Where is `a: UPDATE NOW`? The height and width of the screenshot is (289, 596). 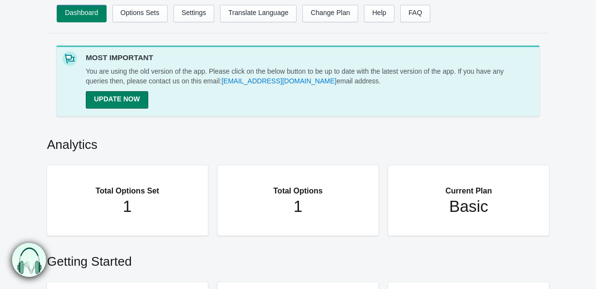 a: UPDATE NOW is located at coordinates (117, 100).